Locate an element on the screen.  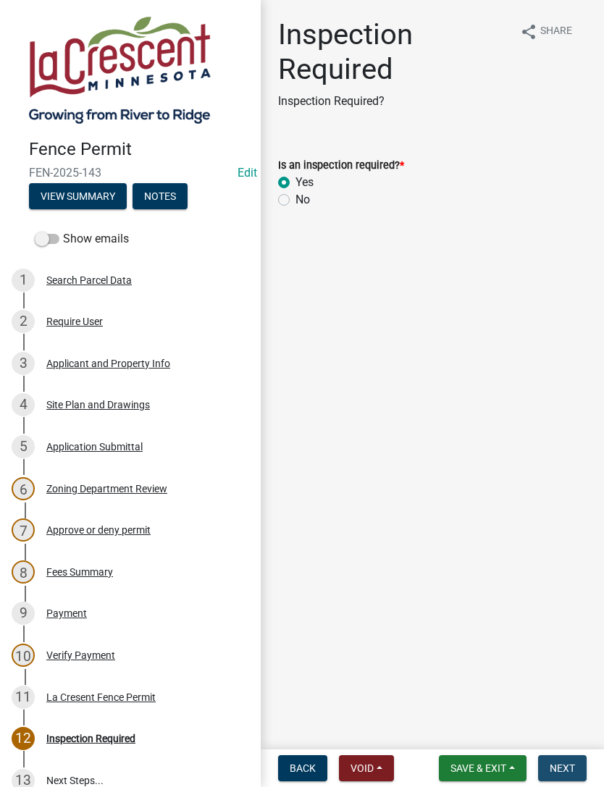
button: Save & Exit is located at coordinates (482, 768).